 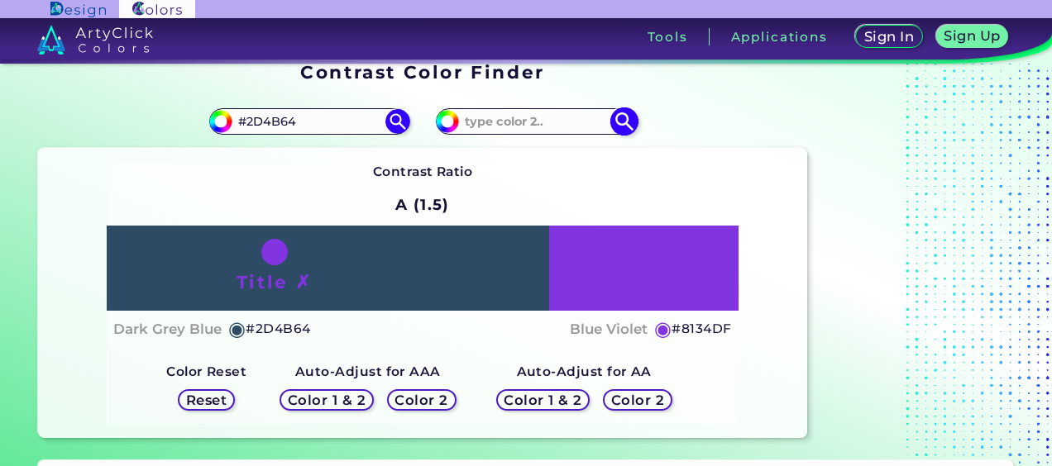 I want to click on h5: Reset, so click(x=206, y=400).